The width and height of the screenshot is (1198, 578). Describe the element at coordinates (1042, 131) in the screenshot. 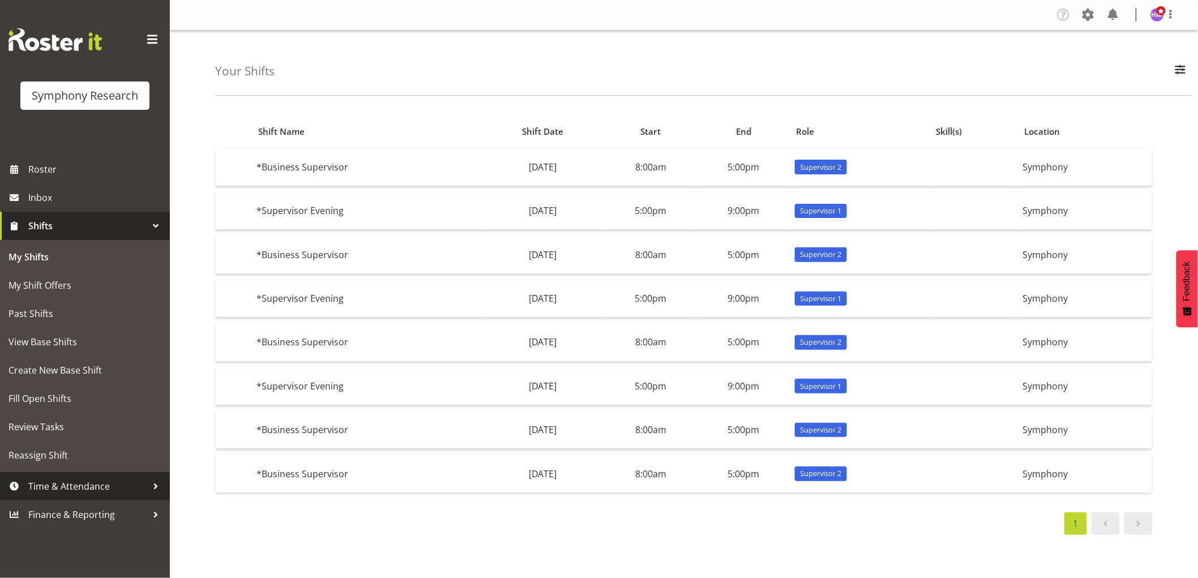

I see `span: Location` at that location.